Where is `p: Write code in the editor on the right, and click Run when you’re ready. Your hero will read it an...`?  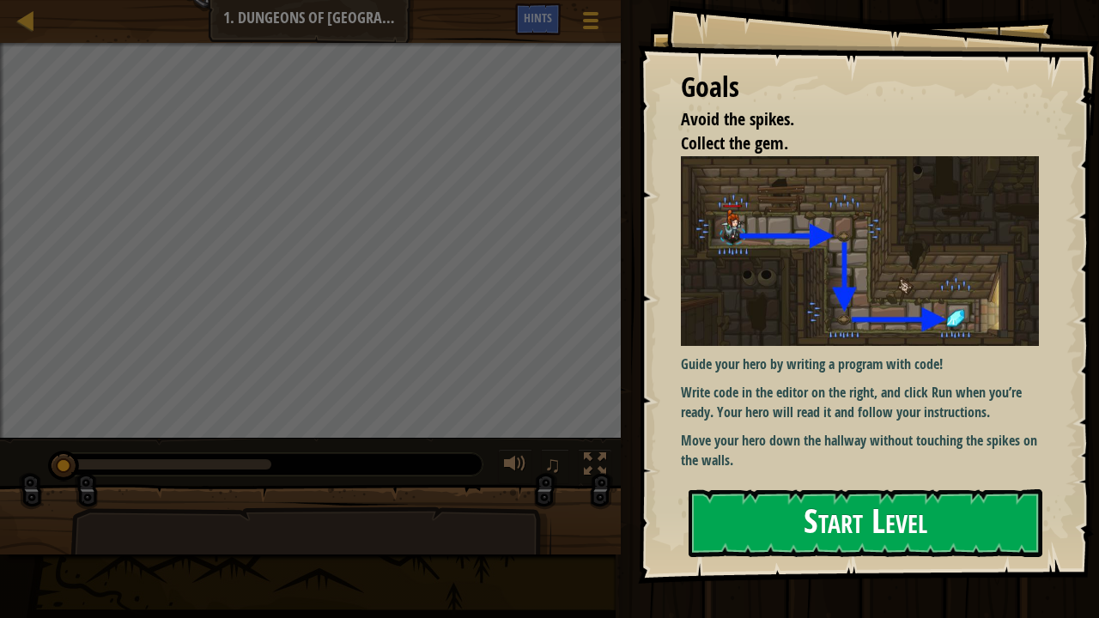
p: Write code in the editor on the right, and click Run when you’re ready. Your hero will read it an... is located at coordinates (866, 403).